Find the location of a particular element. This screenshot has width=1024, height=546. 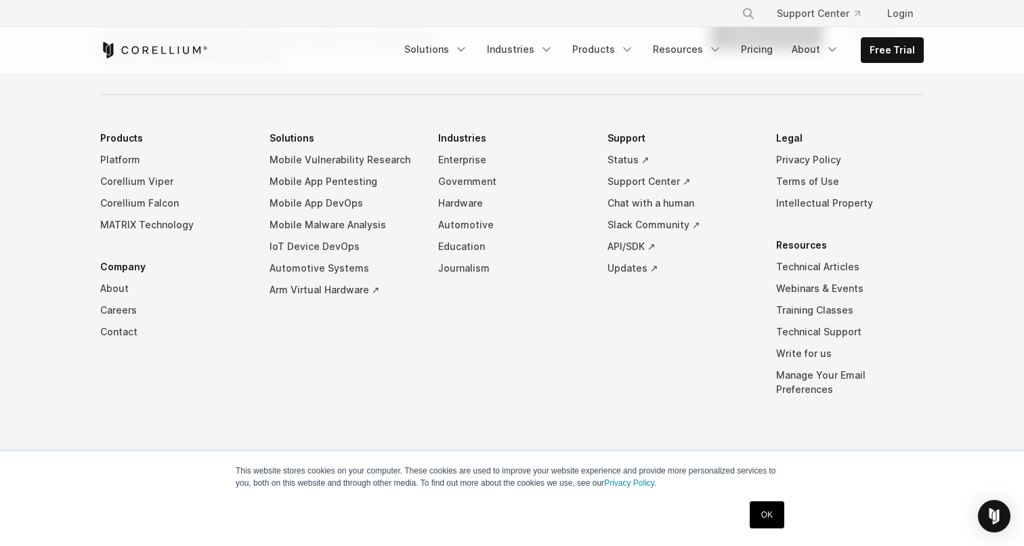

a: Free Trial is located at coordinates (892, 50).